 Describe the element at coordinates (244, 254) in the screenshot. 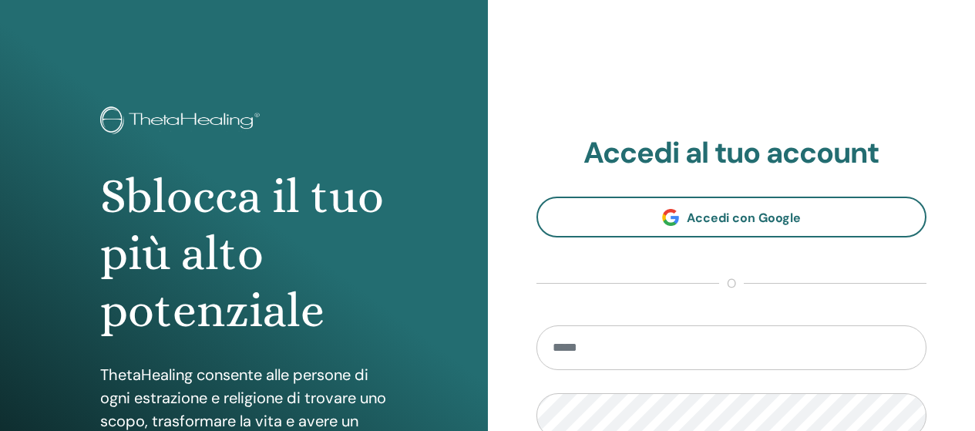

I see `h1: Sblocca il tuo più alto potenziale` at that location.